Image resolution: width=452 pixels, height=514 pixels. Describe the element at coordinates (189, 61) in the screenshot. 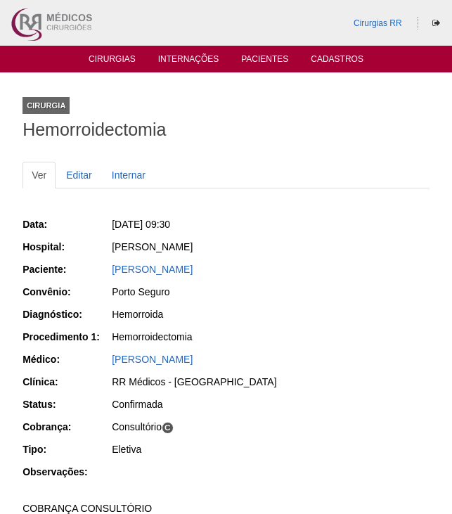

I see `a: Internações` at that location.